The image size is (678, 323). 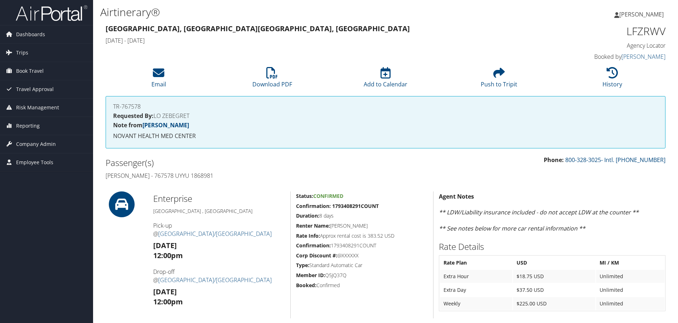 I want to click on h4: TR-767578, so click(x=386, y=106).